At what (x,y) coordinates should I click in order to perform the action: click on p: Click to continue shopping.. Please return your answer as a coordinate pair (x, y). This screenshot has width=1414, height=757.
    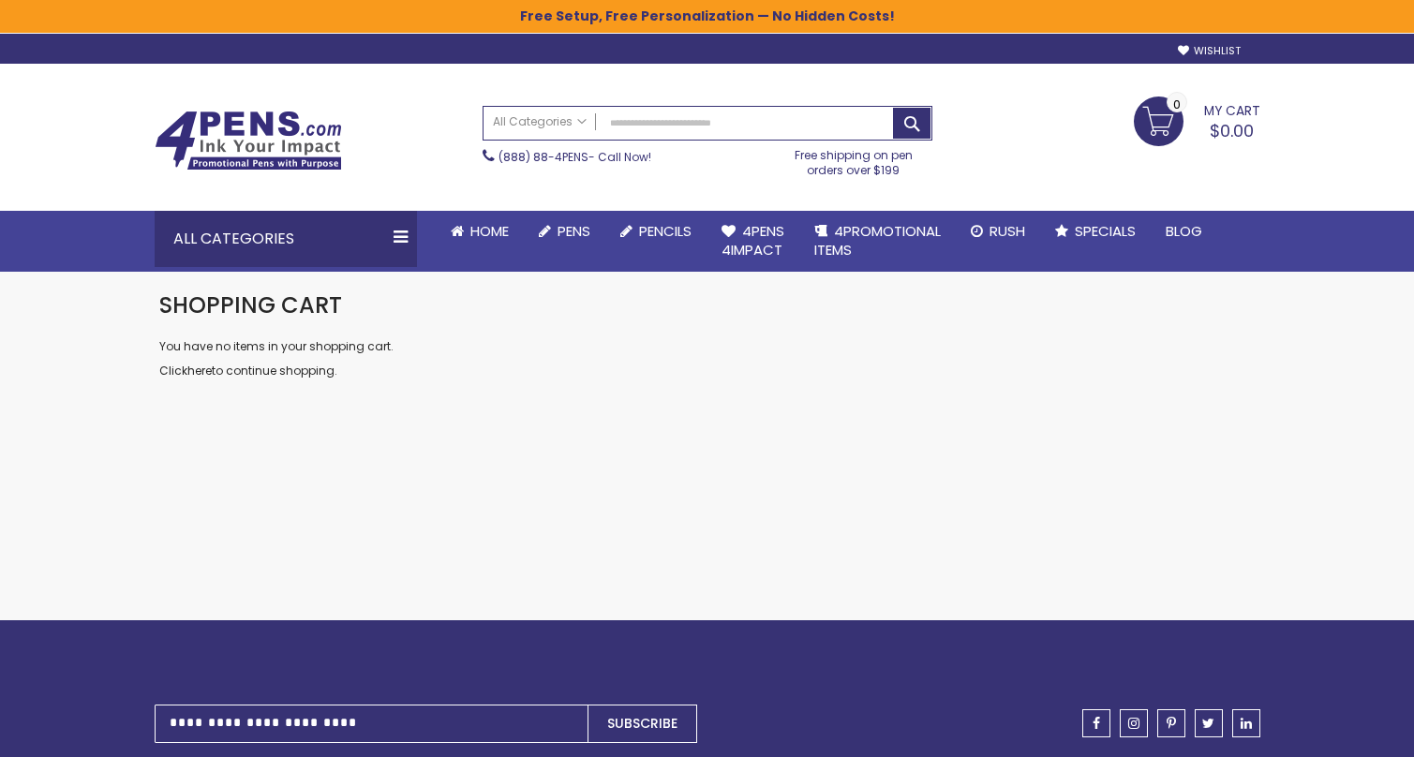
    Looking at the image, I should click on (707, 371).